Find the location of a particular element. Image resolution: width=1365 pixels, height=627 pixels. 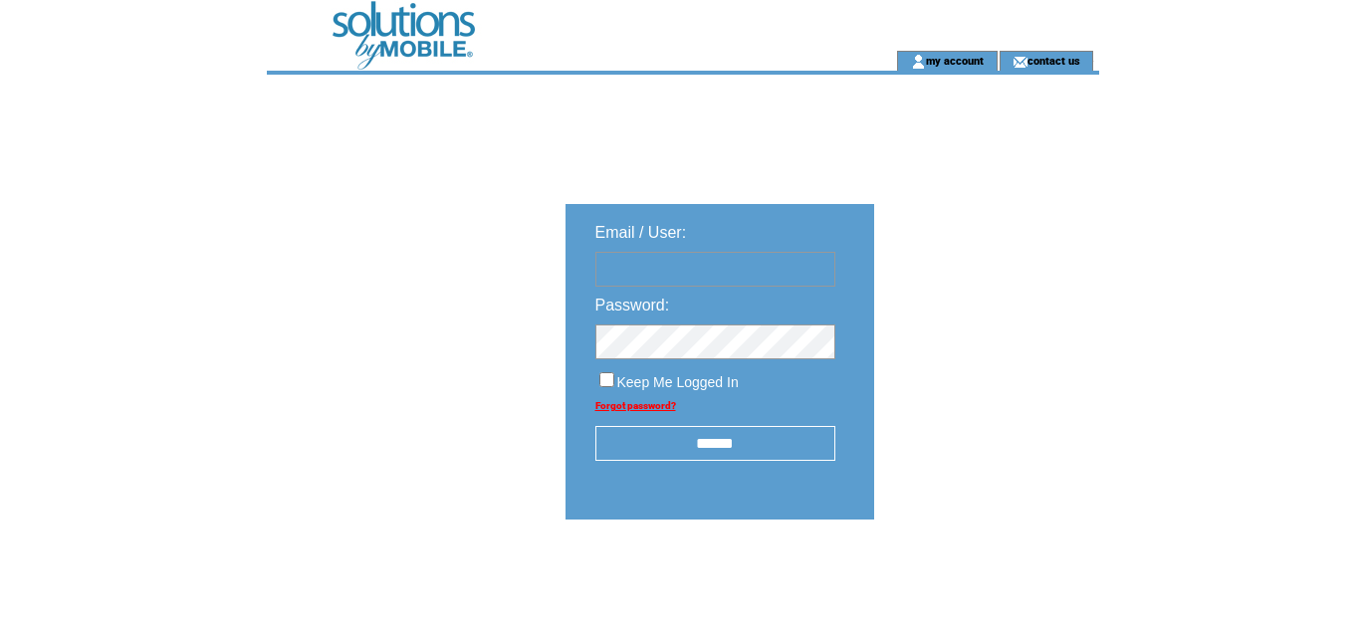

img: contact_us_icon.gif is located at coordinates (1020, 62).